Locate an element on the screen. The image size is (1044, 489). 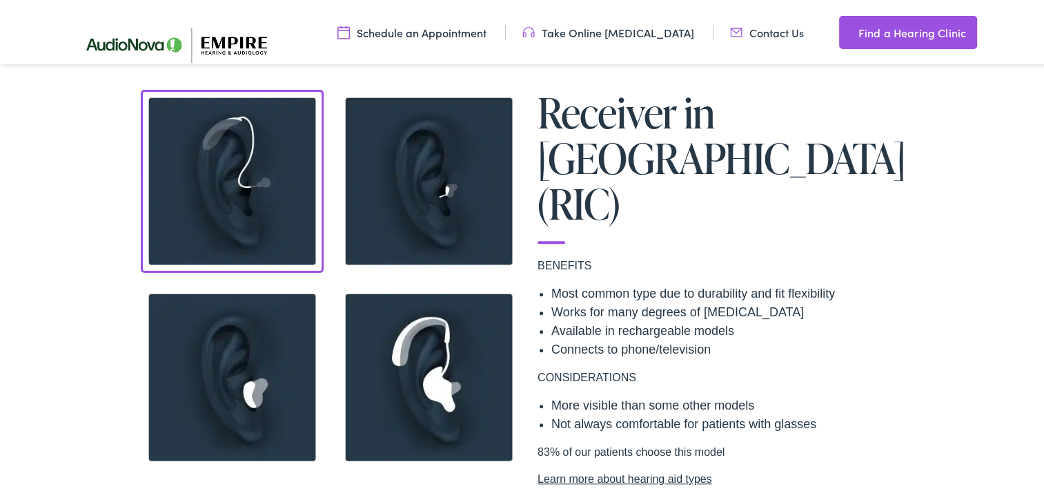
li: Most common type due to durability and fit flexibility is located at coordinates (731, 291).